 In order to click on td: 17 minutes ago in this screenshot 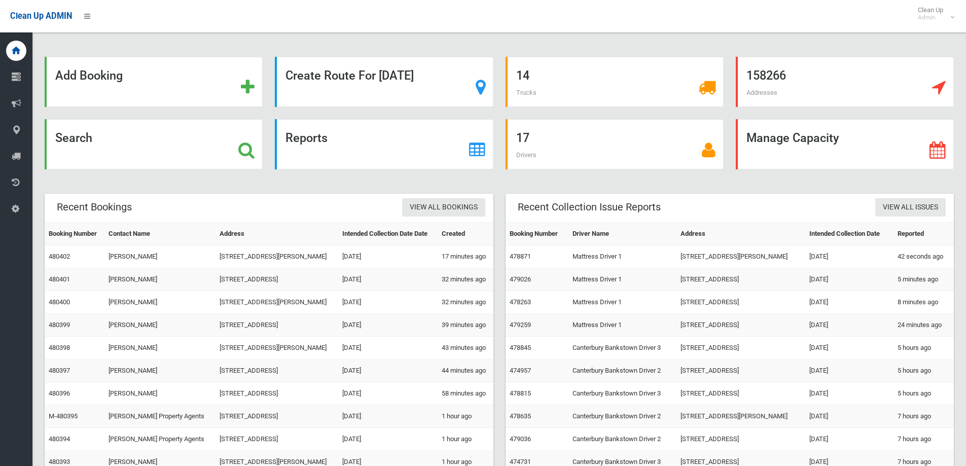, I will do `click(465, 256)`.